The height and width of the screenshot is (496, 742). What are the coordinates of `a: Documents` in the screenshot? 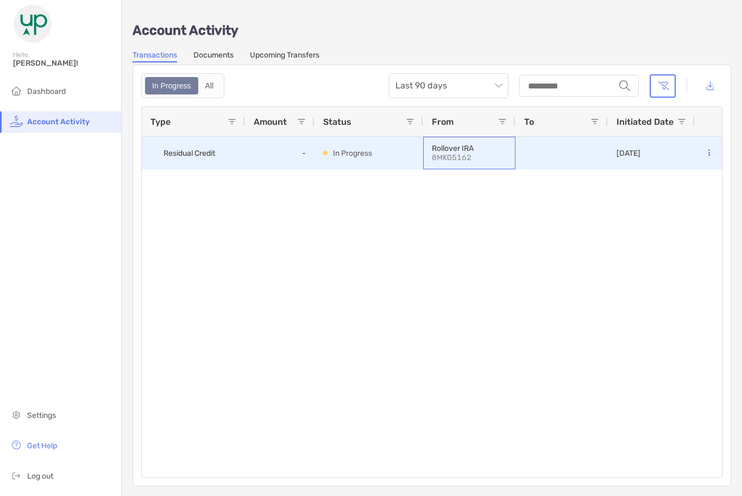 It's located at (213, 56).